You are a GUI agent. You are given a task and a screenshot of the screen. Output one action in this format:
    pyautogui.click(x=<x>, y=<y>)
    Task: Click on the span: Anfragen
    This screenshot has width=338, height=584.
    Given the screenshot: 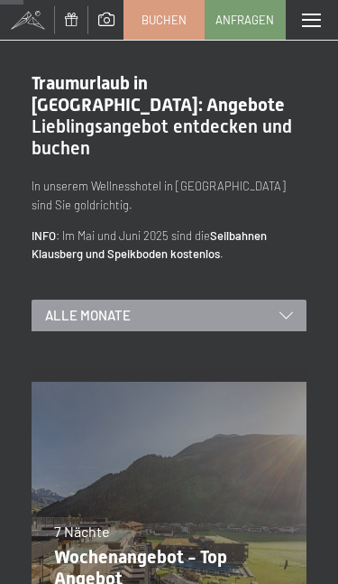 What is the action you would take?
    pyautogui.click(x=245, y=20)
    